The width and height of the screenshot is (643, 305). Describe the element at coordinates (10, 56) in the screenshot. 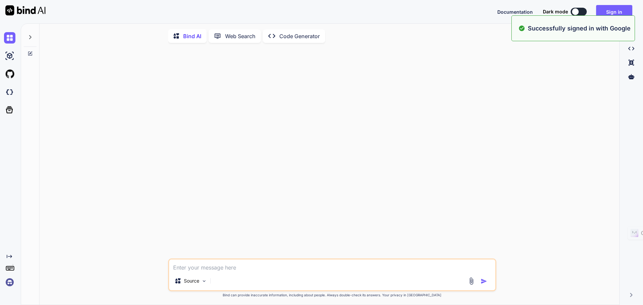

I see `img: ai-studio` at that location.